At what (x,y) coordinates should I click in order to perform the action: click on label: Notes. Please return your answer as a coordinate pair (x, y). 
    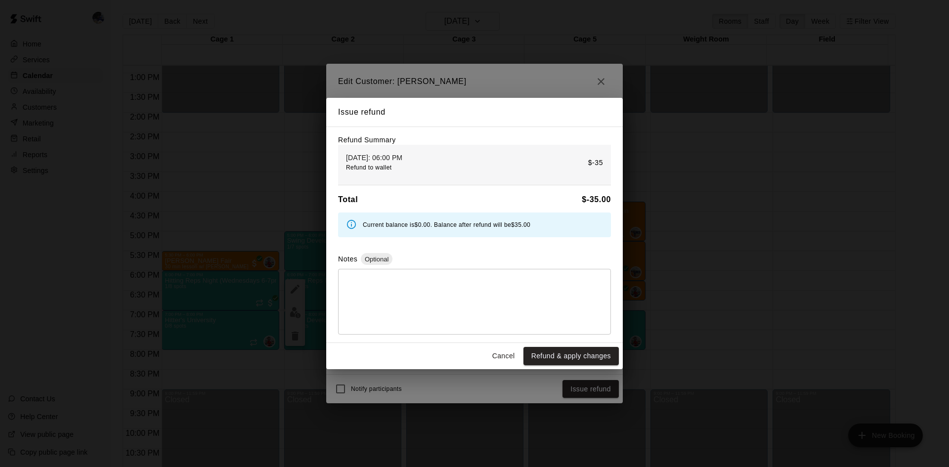
    Looking at the image, I should click on (347, 259).